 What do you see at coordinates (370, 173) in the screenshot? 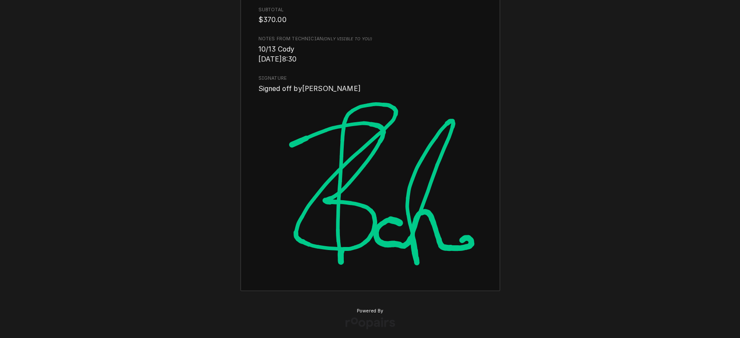
I see `div: Signator` at bounding box center [370, 173].